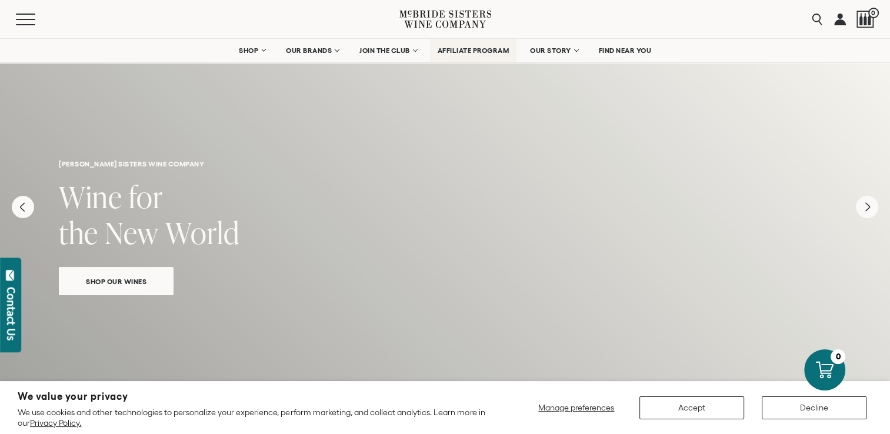 This screenshot has height=434, width=890. What do you see at coordinates (116, 281) in the screenshot?
I see `a: Shop Our Wines` at bounding box center [116, 281].